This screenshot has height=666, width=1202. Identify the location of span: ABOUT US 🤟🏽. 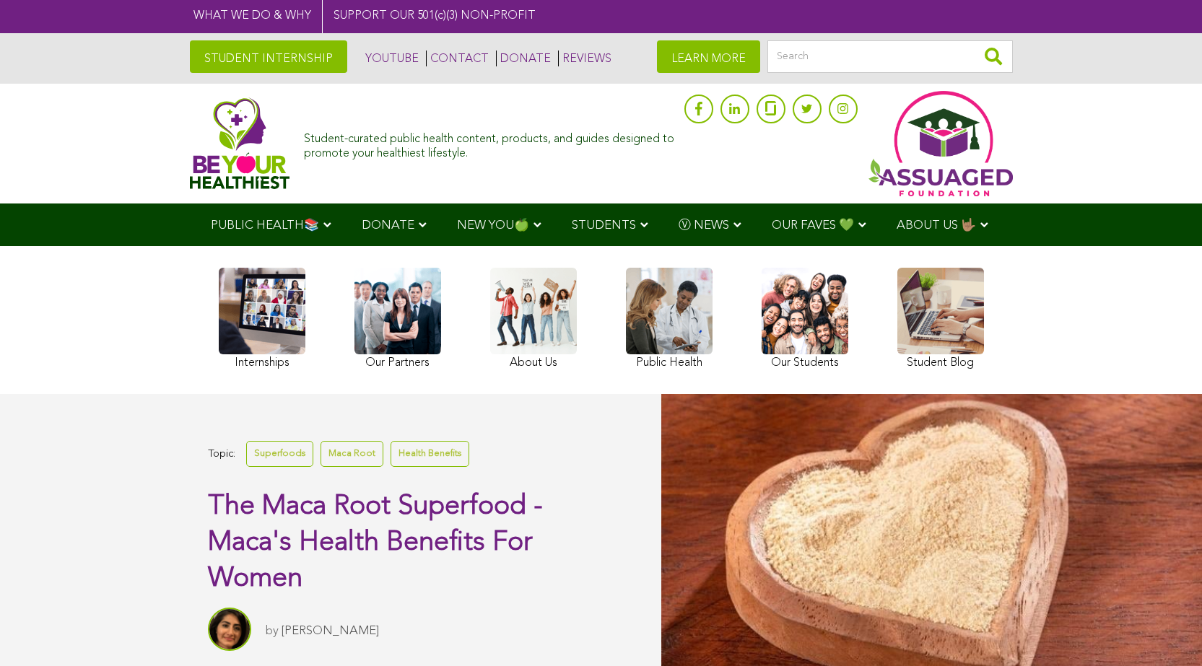
(936, 225).